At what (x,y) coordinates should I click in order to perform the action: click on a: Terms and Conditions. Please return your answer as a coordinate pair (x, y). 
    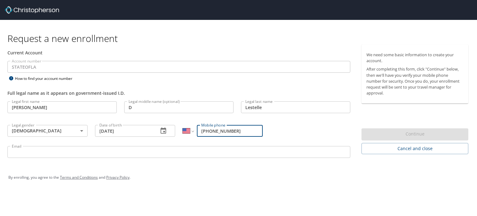
    Looking at the image, I should click on (79, 177).